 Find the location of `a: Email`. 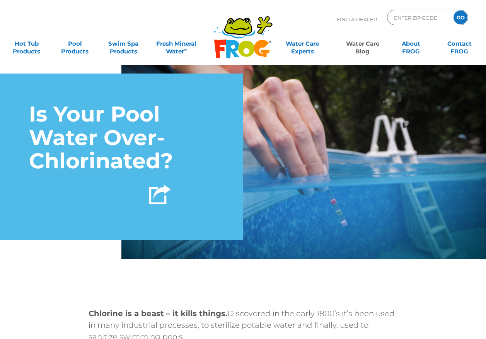

a: Email is located at coordinates (124, 195).